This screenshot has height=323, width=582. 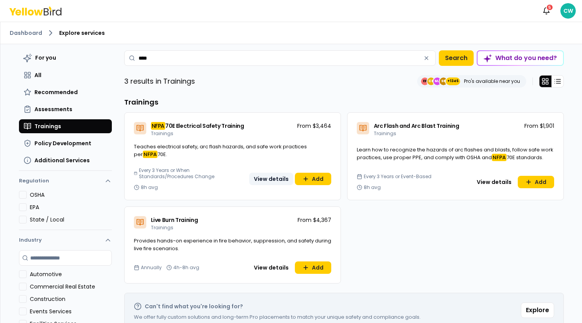 What do you see at coordinates (397, 176) in the screenshot?
I see `span: Every 3 Years or Event-Based` at bounding box center [397, 176].